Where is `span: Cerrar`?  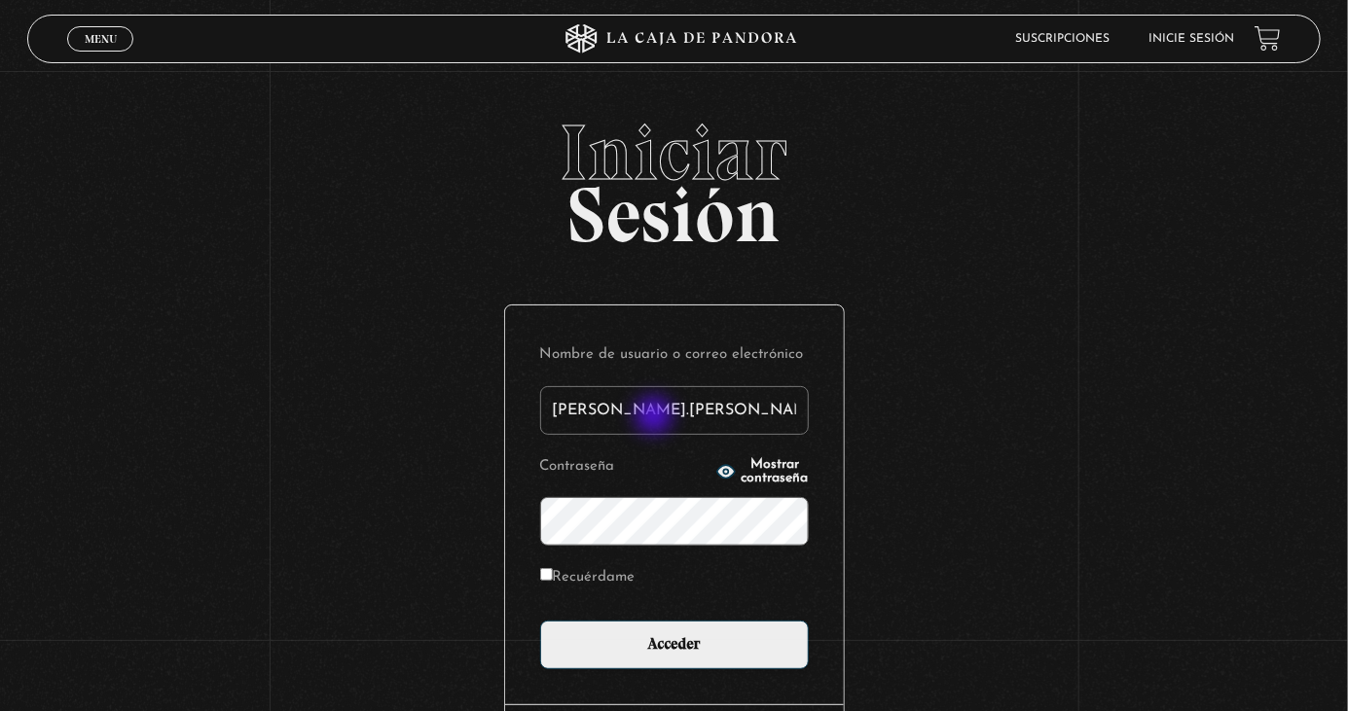 span: Cerrar is located at coordinates (100, 55).